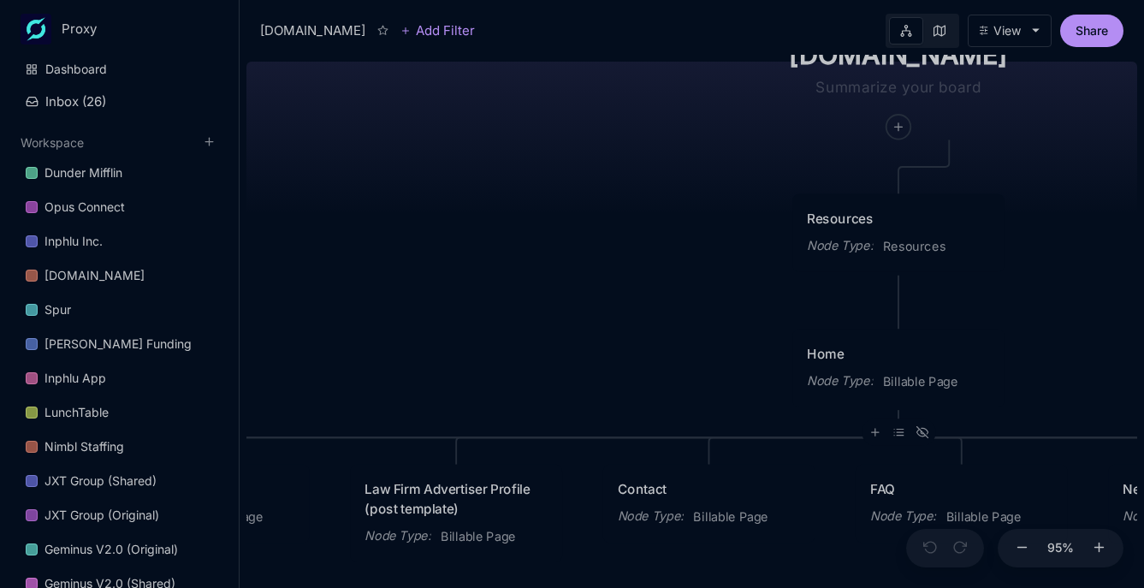 The image size is (1144, 588). I want to click on div: Home, so click(897, 353).